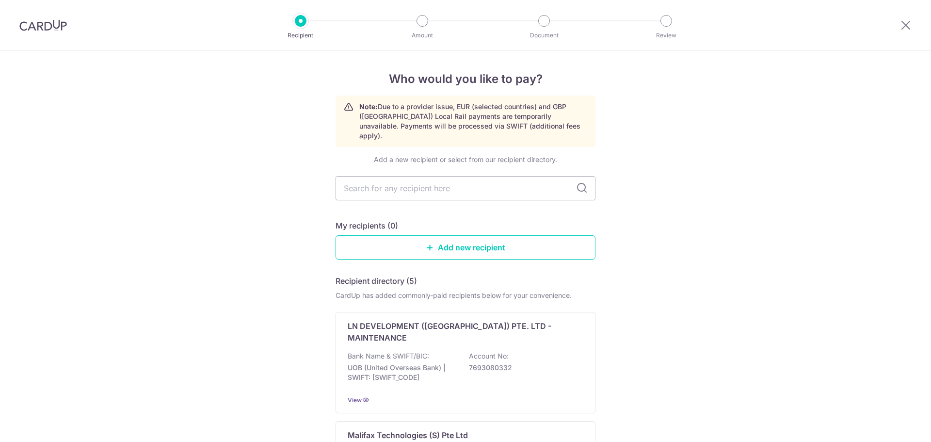 This screenshot has width=931, height=442. I want to click on span: View, so click(354, 399).